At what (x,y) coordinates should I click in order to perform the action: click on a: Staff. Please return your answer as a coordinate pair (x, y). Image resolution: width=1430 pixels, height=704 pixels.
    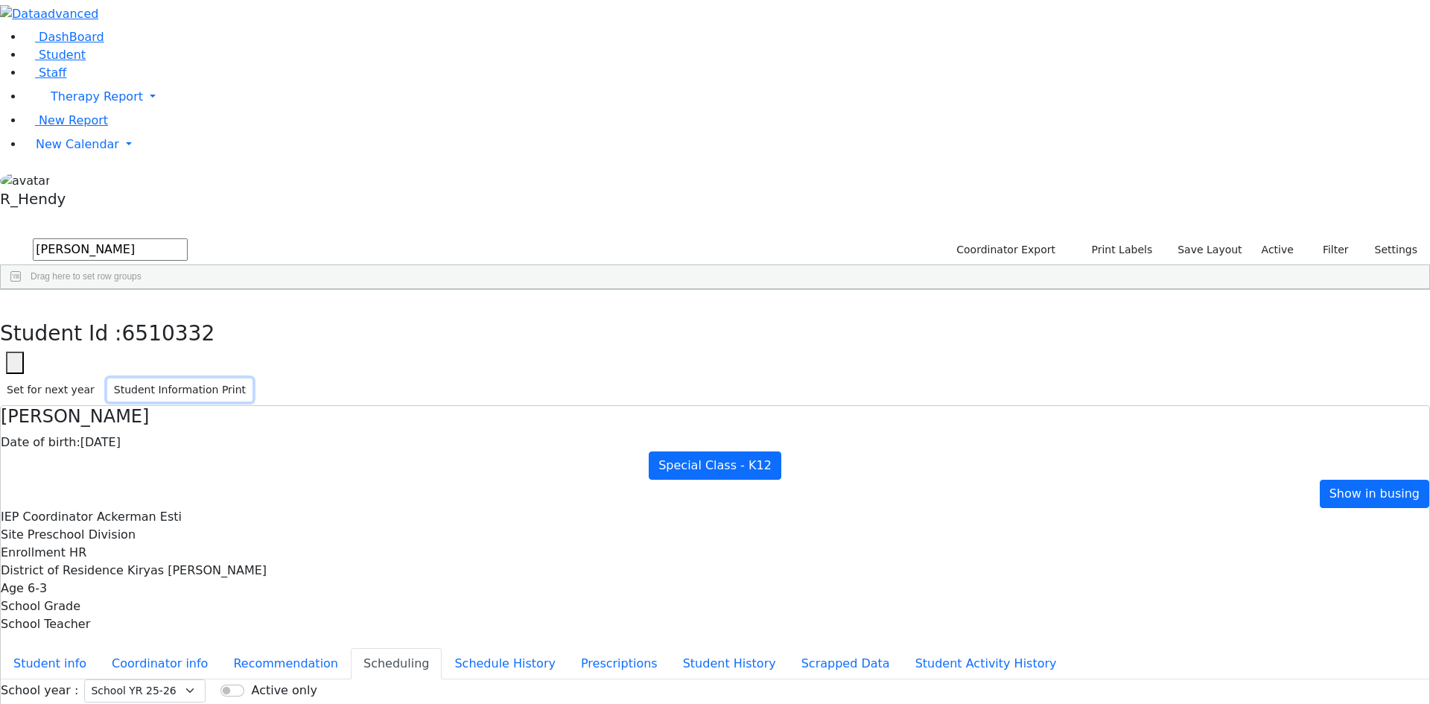
    Looking at the image, I should click on (45, 72).